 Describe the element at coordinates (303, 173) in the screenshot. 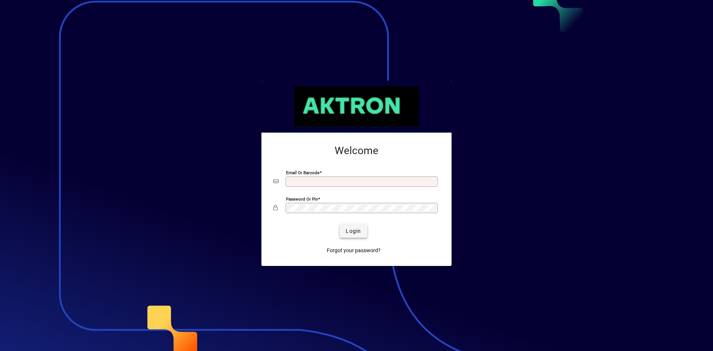

I see `mat-label: Email or Barcode` at that location.